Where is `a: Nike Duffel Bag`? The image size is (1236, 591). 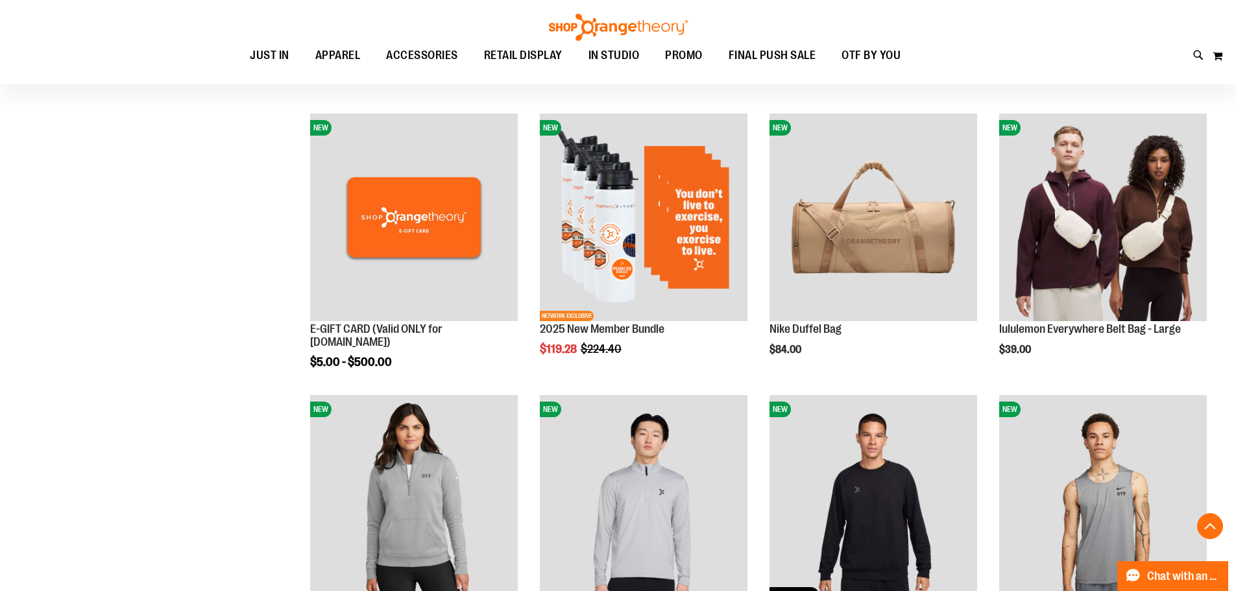
a: Nike Duffel Bag is located at coordinates (805, 329).